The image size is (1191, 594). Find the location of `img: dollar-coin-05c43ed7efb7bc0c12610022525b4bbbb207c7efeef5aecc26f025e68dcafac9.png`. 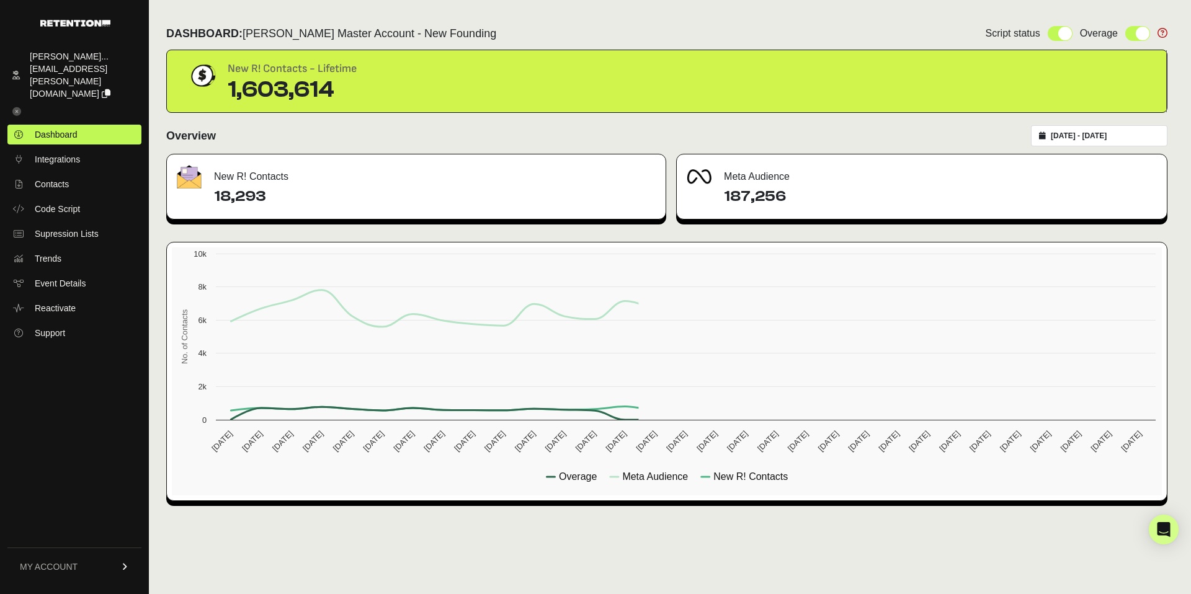

img: dollar-coin-05c43ed7efb7bc0c12610022525b4bbbb207c7efeef5aecc26f025e68dcafac9.png is located at coordinates (202, 76).